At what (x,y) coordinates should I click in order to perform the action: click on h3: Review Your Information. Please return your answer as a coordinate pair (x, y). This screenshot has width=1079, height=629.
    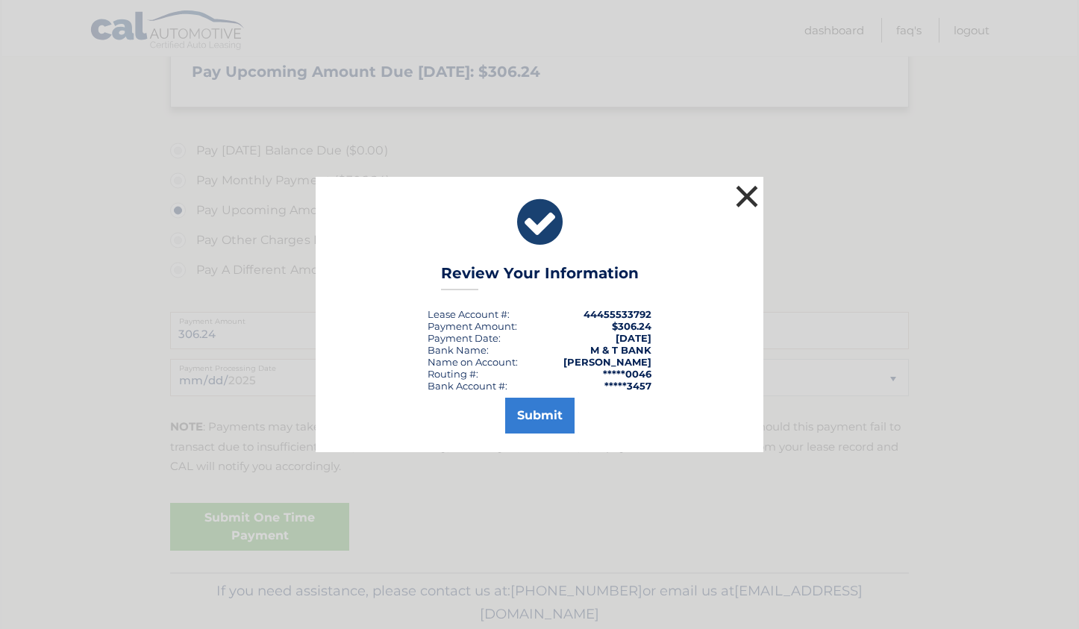
    Looking at the image, I should click on (539, 277).